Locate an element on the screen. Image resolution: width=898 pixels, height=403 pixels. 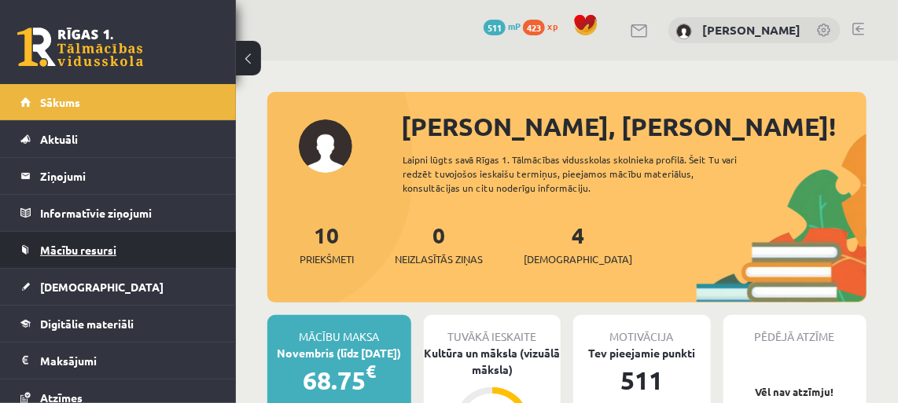
span: Digitālie materiāli is located at coordinates (86, 324).